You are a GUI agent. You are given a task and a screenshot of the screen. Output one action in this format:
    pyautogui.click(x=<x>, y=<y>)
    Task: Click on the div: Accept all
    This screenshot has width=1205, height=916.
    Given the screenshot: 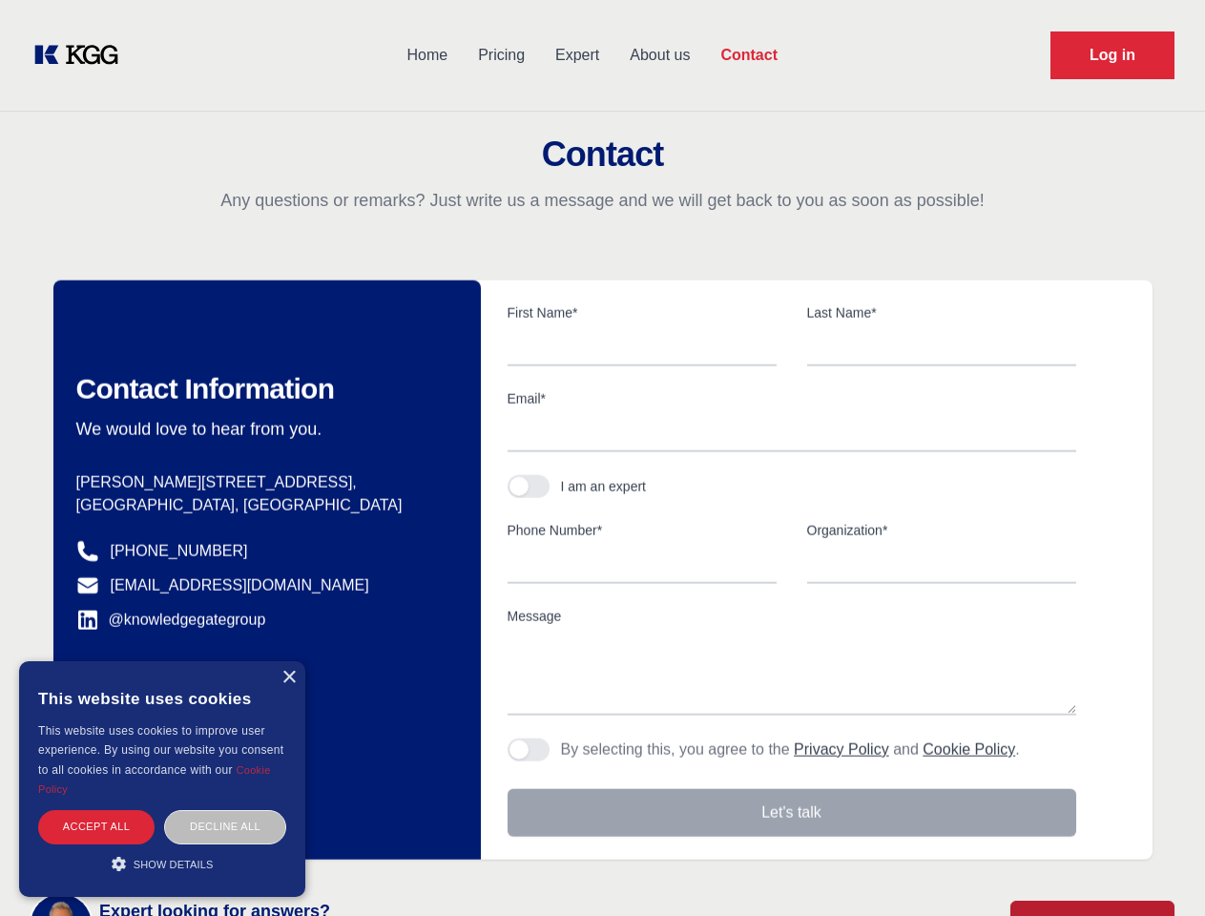 What is the action you would take?
    pyautogui.click(x=96, y=826)
    